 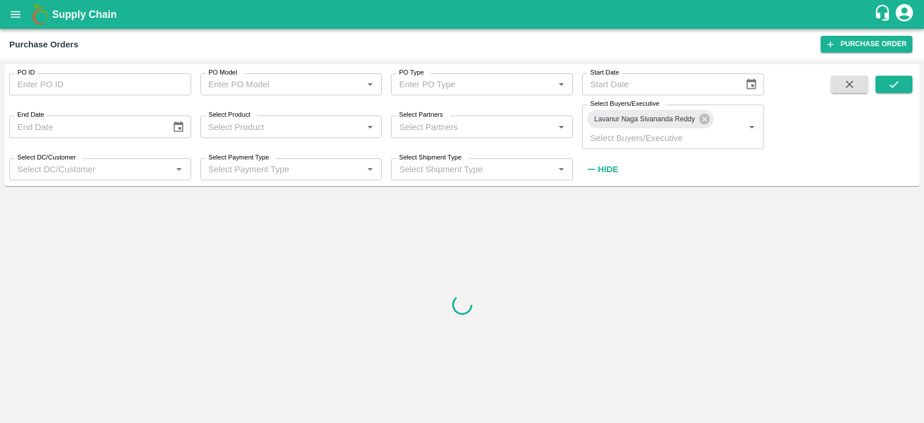 I want to click on input: Select Shipment Type, so click(x=465, y=169).